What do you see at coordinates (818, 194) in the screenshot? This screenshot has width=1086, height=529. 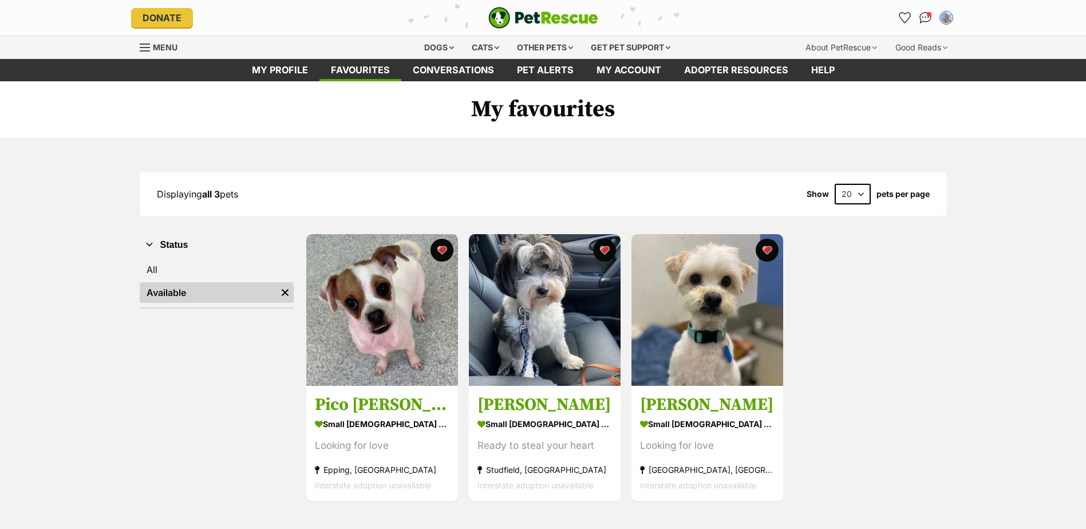 I see `span: Show` at bounding box center [818, 194].